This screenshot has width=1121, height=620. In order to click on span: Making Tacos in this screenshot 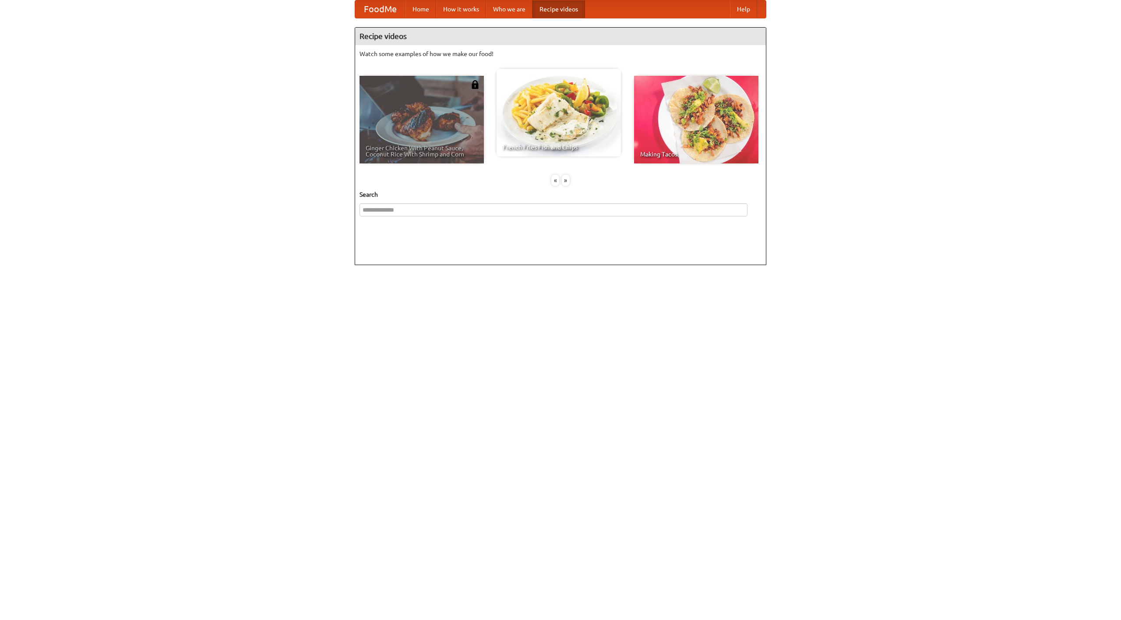, I will do `click(696, 154)`.